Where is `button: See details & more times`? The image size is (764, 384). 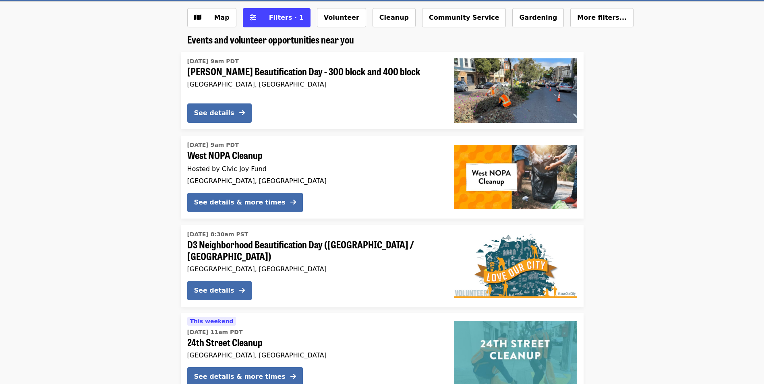
button: See details & more times is located at coordinates (245, 203).